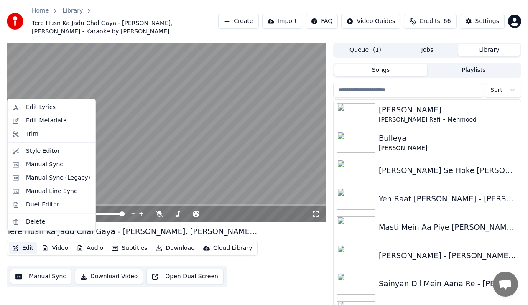  Describe the element at coordinates (175, 248) in the screenshot. I see `button: Download` at that location.